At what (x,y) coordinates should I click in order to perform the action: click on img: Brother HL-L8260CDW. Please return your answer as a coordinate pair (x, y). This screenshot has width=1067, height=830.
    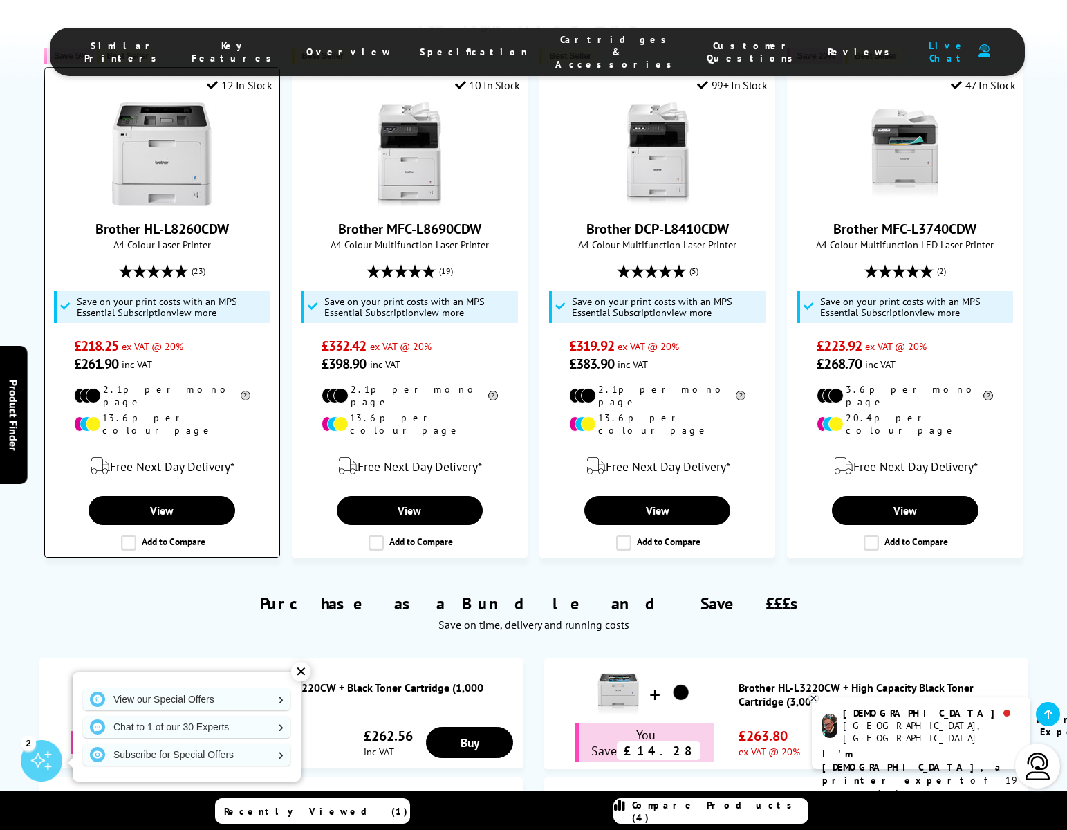
    Looking at the image, I should click on (162, 154).